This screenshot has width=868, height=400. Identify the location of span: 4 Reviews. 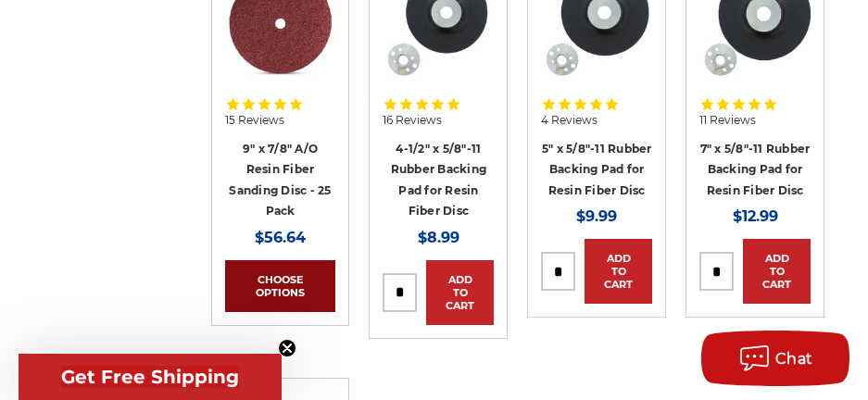
(569, 120).